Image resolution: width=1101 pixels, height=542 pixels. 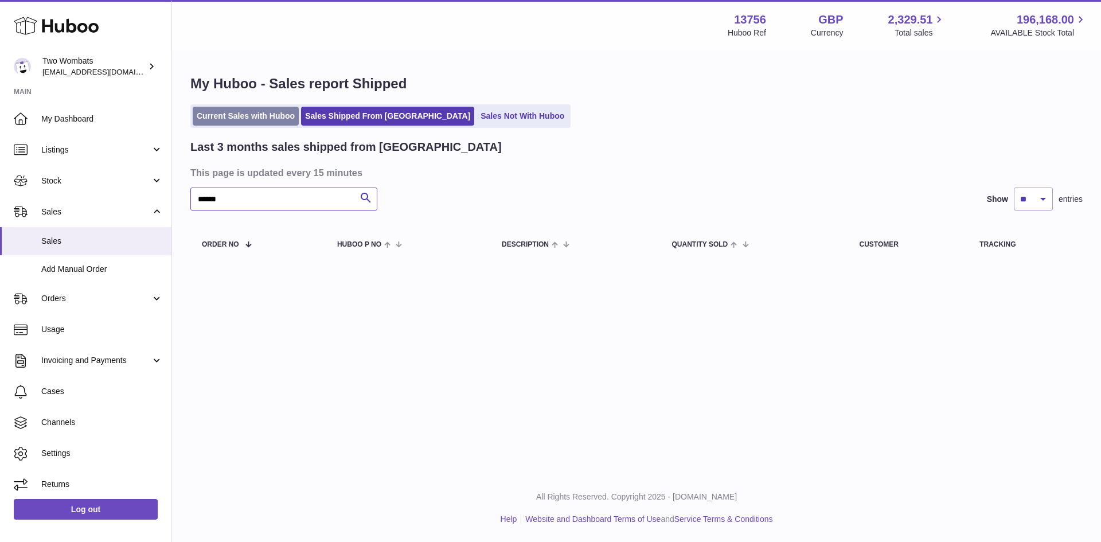 What do you see at coordinates (96, 360) in the screenshot?
I see `span: Invoicing and Payments` at bounding box center [96, 360].